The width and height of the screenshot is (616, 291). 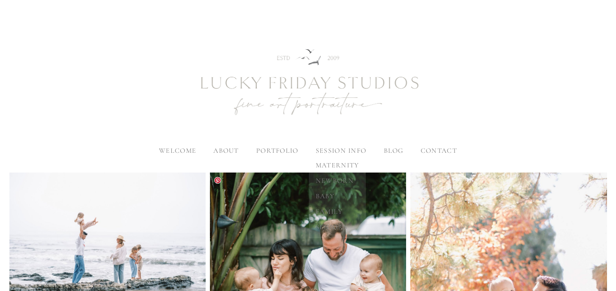 I want to click on a: family, so click(x=338, y=211).